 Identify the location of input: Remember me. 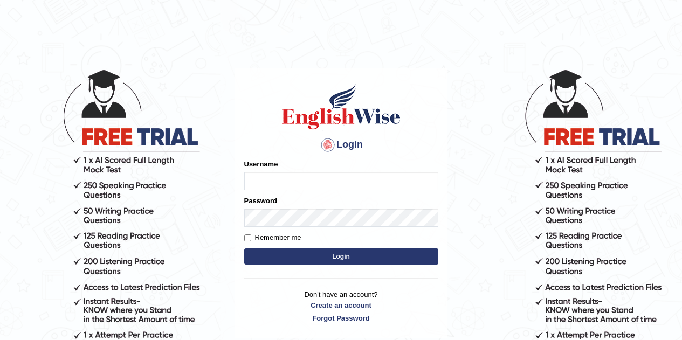
(248, 238).